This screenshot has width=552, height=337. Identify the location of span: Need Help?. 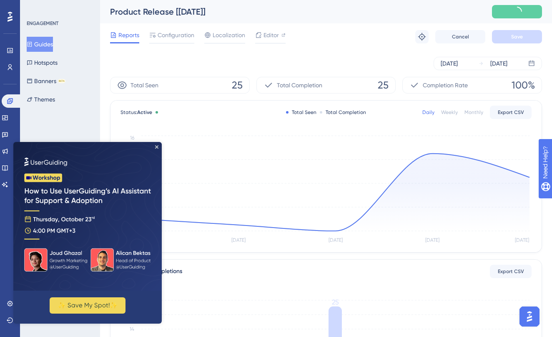
(36, 7).